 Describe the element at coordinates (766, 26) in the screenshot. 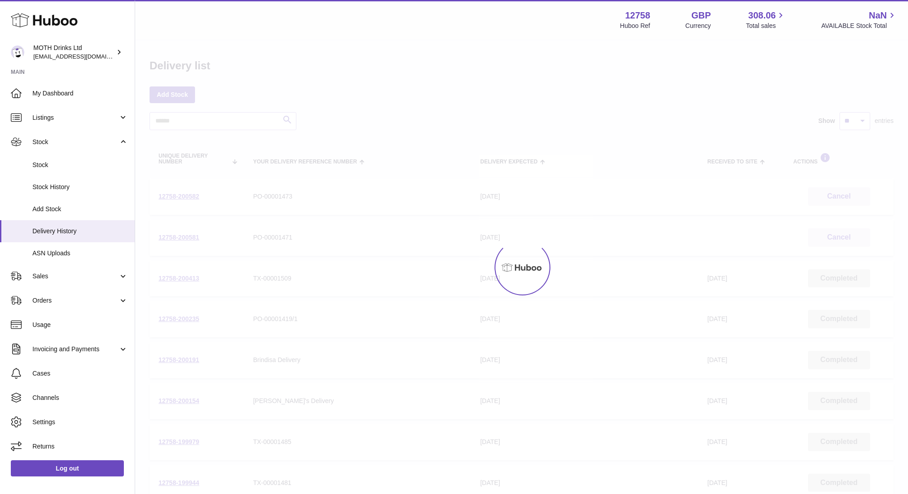

I see `span: Total sales` at that location.